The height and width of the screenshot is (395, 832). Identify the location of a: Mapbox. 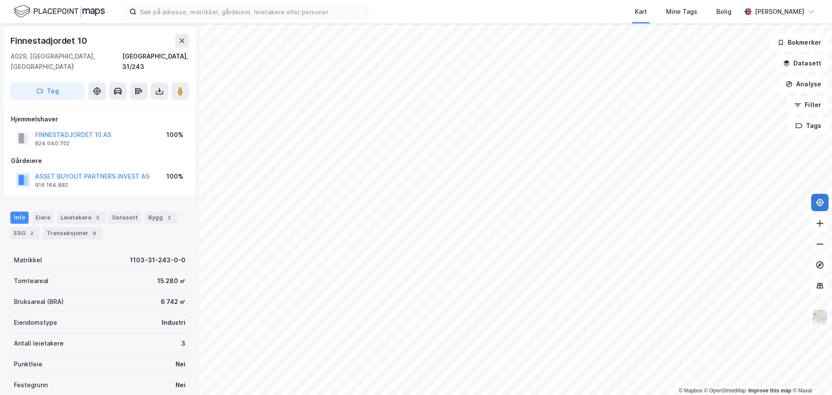
(690, 390).